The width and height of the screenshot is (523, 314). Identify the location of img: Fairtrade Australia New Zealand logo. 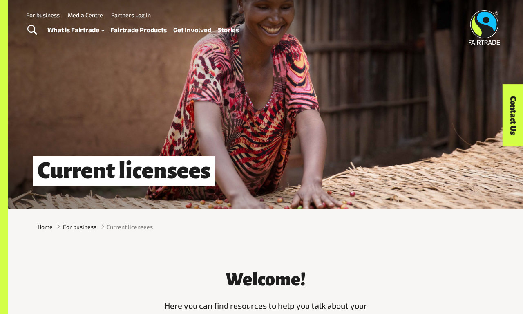
(484, 27).